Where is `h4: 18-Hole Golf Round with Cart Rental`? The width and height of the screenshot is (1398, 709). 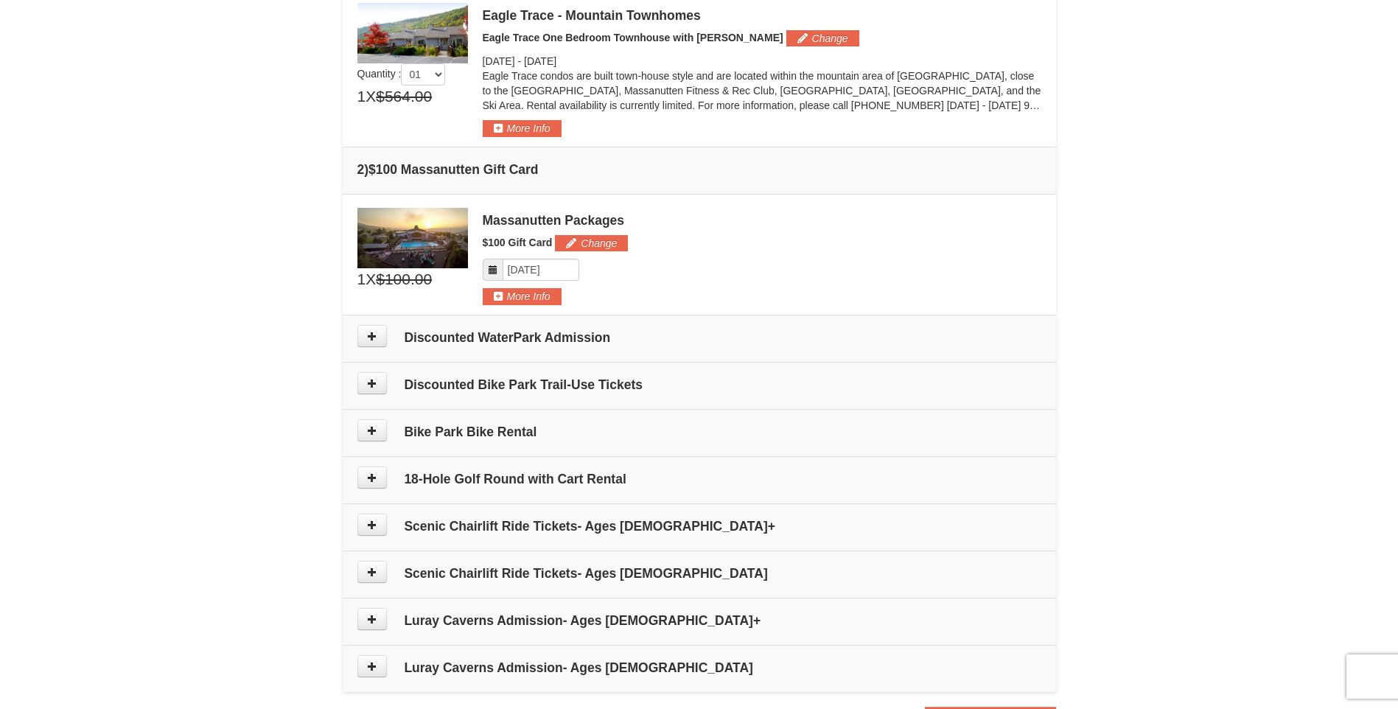
h4: 18-Hole Golf Round with Cart Rental is located at coordinates (699, 479).